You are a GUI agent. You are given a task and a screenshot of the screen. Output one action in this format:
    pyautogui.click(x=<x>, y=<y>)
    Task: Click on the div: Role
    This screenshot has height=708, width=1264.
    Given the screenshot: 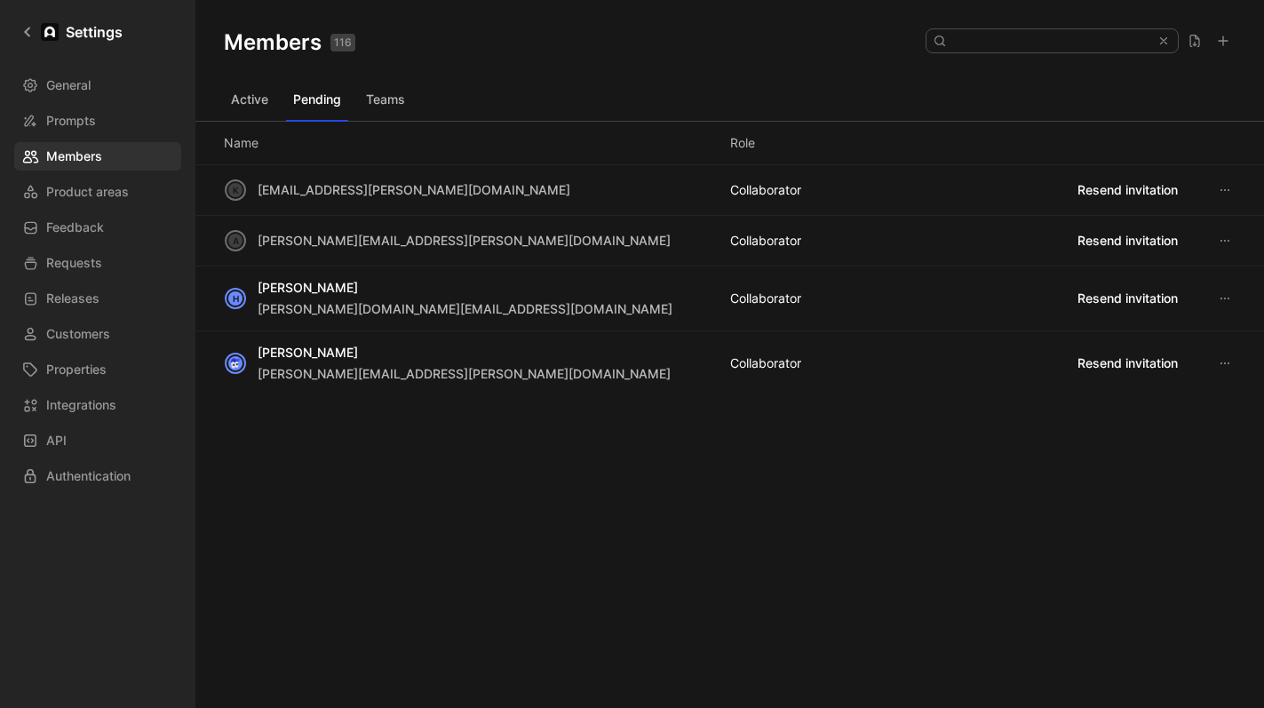 What is the action you would take?
    pyautogui.click(x=743, y=143)
    